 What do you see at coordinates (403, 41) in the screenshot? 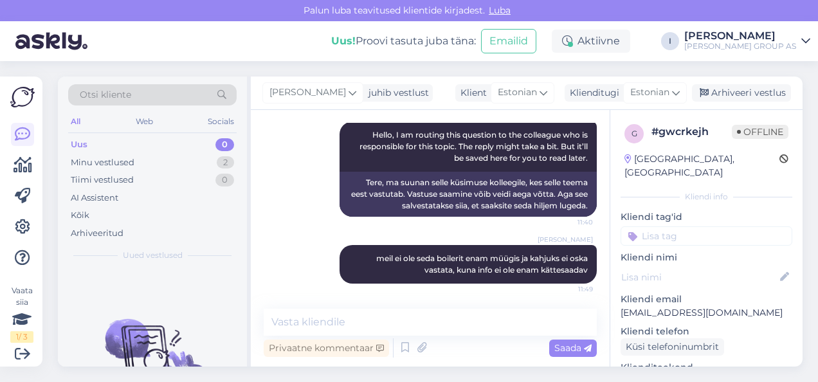
I see `div: Proovi tasuta juba täna:` at bounding box center [403, 41].